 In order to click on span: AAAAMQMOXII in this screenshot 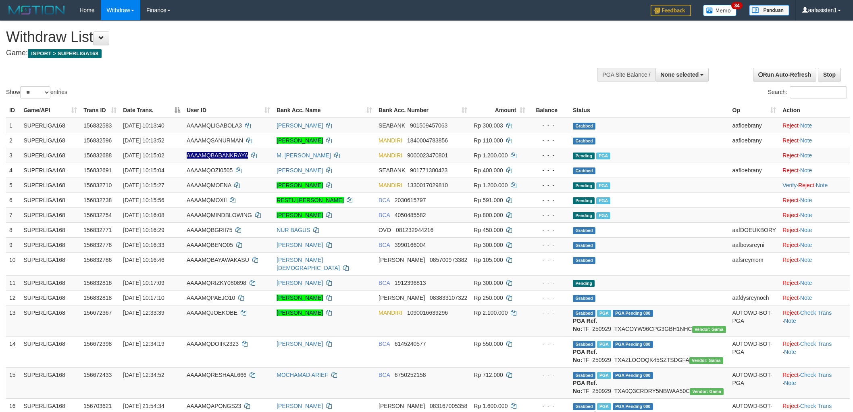, I will do `click(207, 200)`.